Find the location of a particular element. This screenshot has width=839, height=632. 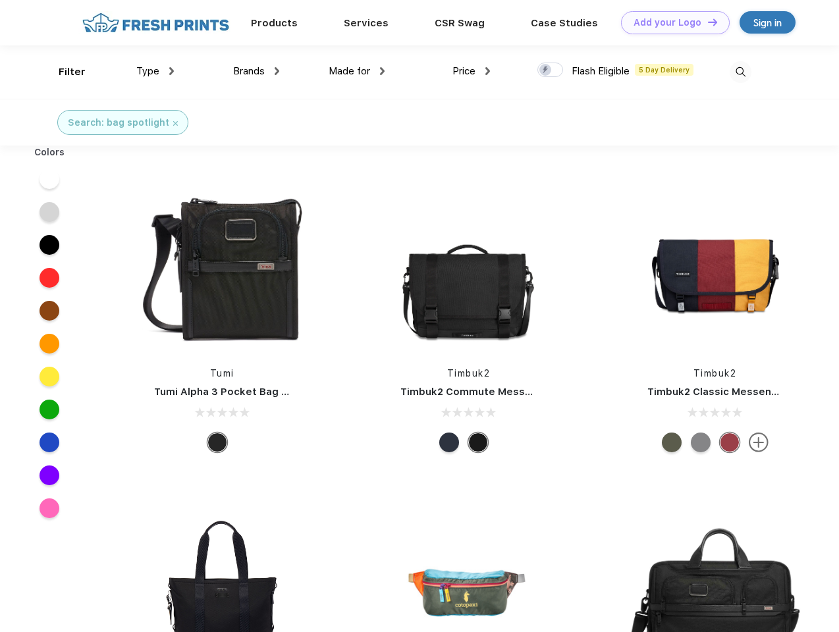

img: desktop_search.svg is located at coordinates (740, 72).